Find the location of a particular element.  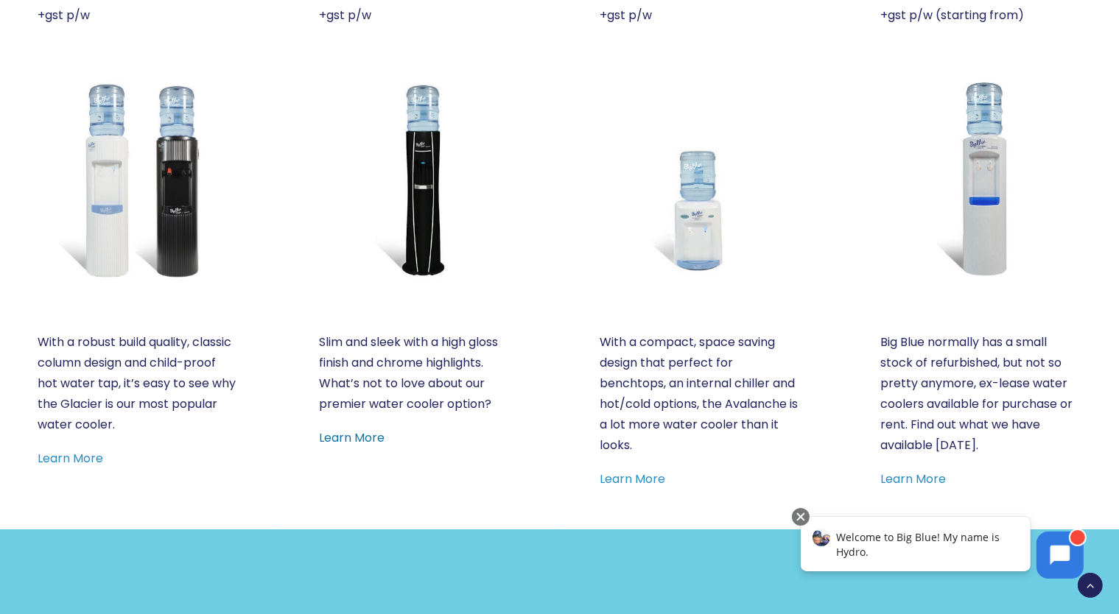

a: Glacier White or Black is located at coordinates (138, 179).